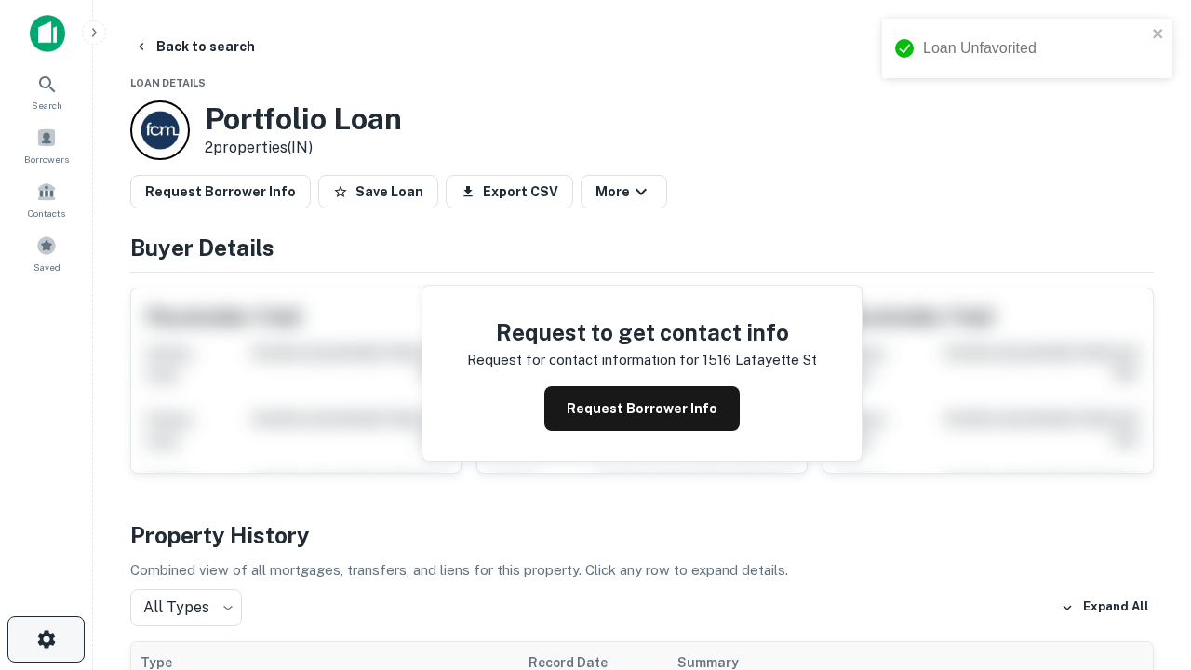 The height and width of the screenshot is (670, 1191). What do you see at coordinates (623, 192) in the screenshot?
I see `button: More` at bounding box center [623, 192].